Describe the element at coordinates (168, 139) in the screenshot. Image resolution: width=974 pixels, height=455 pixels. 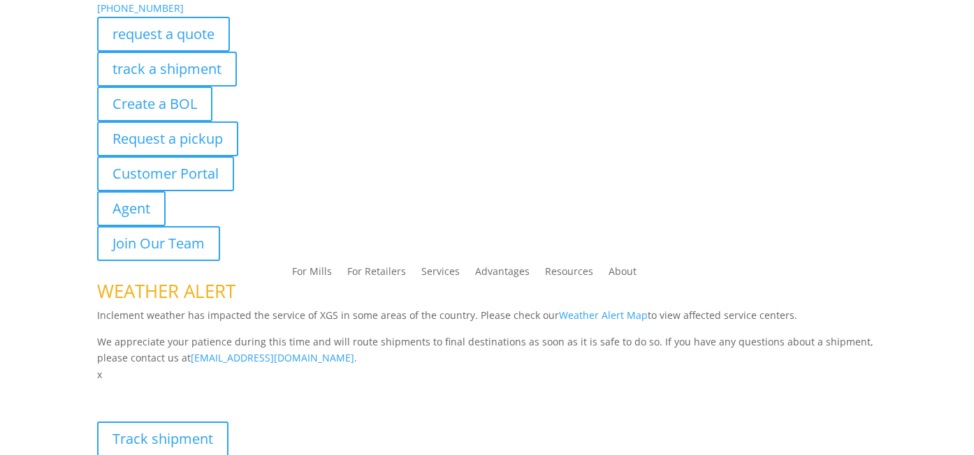
I see `a: Request a pickup` at that location.